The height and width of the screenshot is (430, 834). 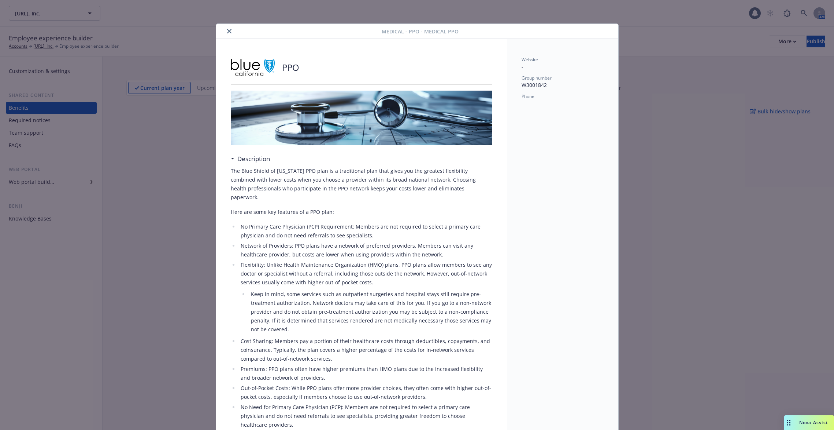 I want to click on li: Keep in mind, some services such as outpatient surgeries and hospital stays still require pre-tre..., so click(x=370, y=311).